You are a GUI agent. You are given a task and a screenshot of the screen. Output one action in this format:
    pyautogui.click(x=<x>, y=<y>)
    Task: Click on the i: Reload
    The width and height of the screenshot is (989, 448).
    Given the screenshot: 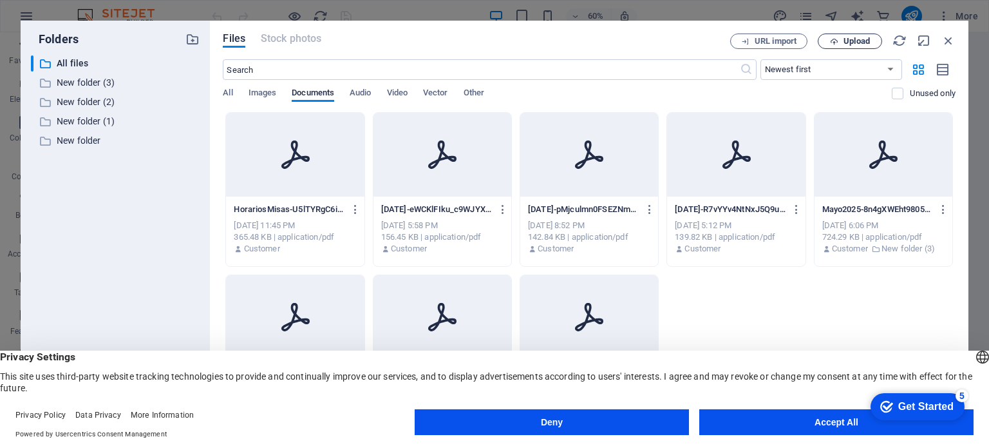 What is the action you would take?
    pyautogui.click(x=900, y=41)
    